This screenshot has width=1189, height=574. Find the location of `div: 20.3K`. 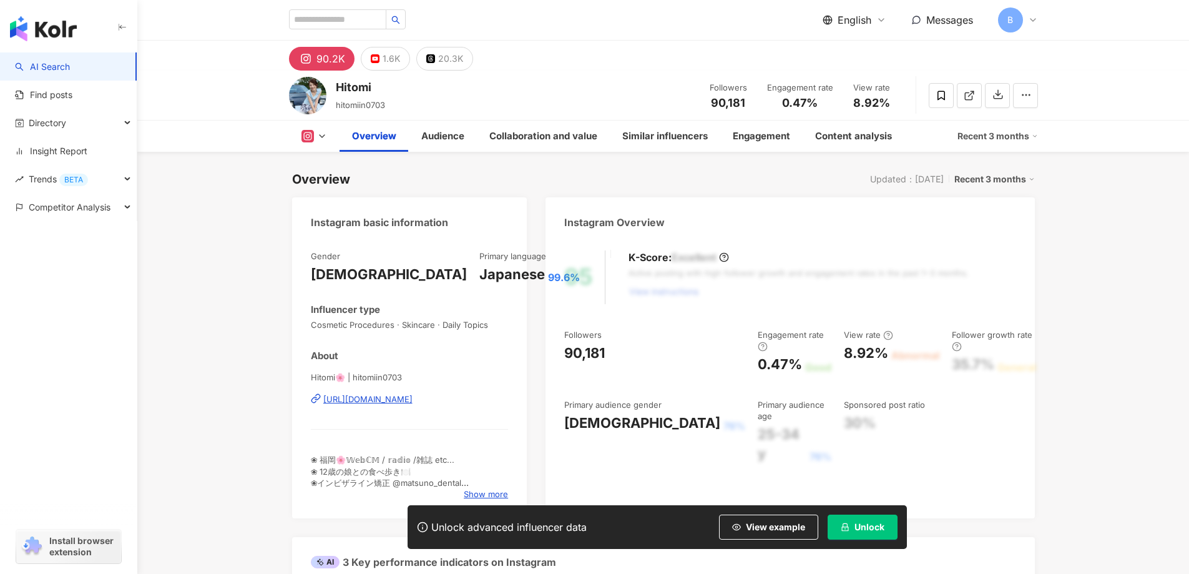

div: 20.3K is located at coordinates (451, 59).